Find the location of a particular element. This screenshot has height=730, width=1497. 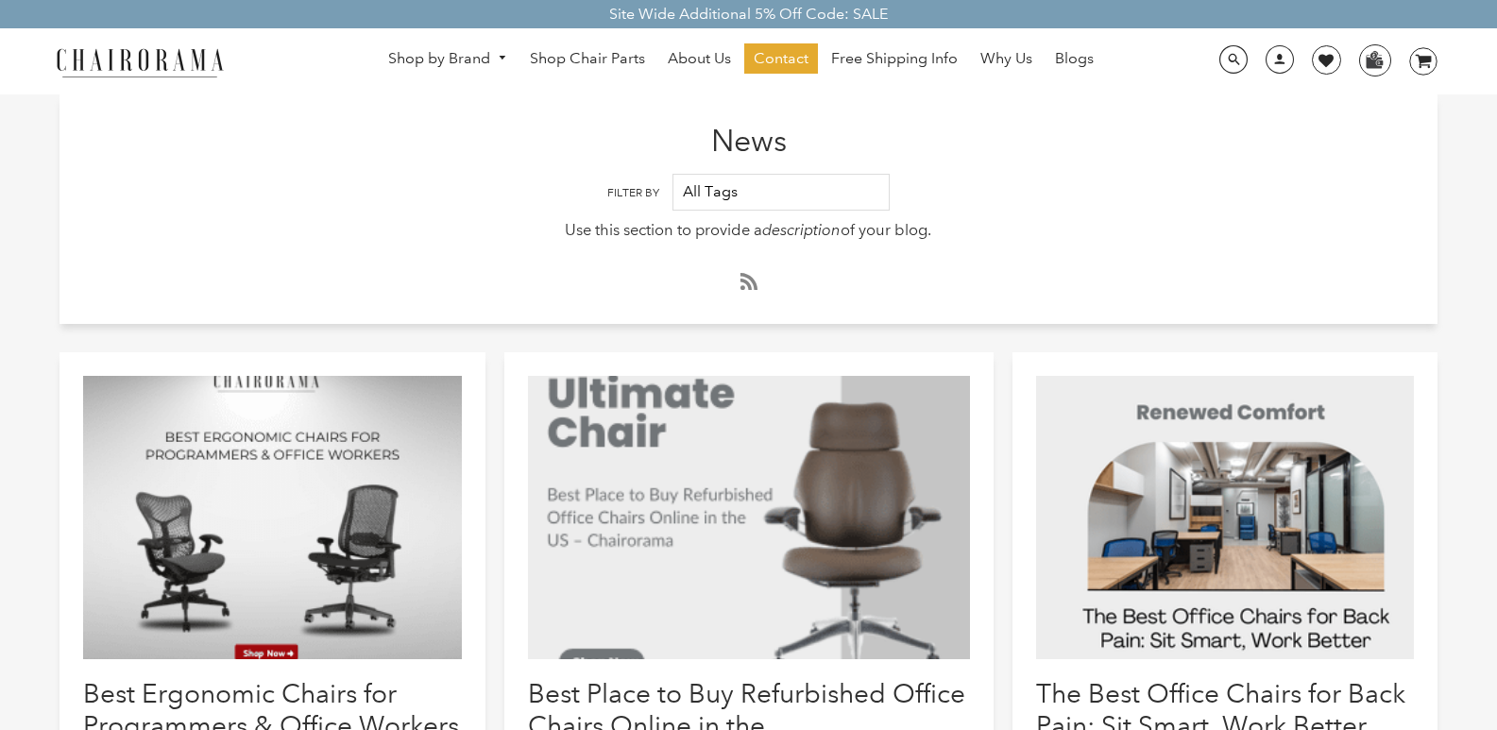

em: description is located at coordinates (801, 230).